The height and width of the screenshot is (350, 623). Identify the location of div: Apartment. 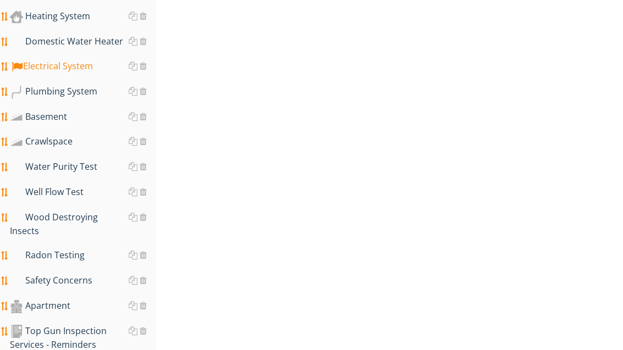
(83, 306).